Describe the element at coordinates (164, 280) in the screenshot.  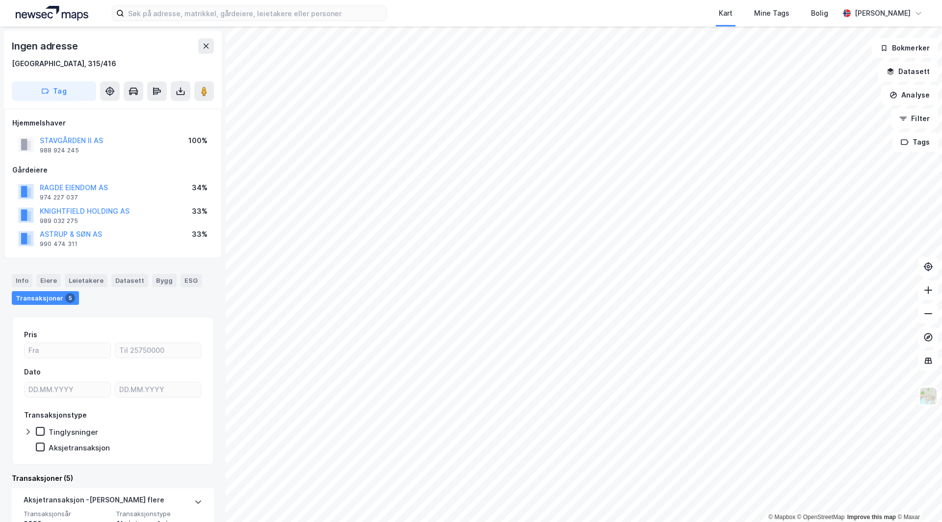
I see `div: Bygg` at that location.